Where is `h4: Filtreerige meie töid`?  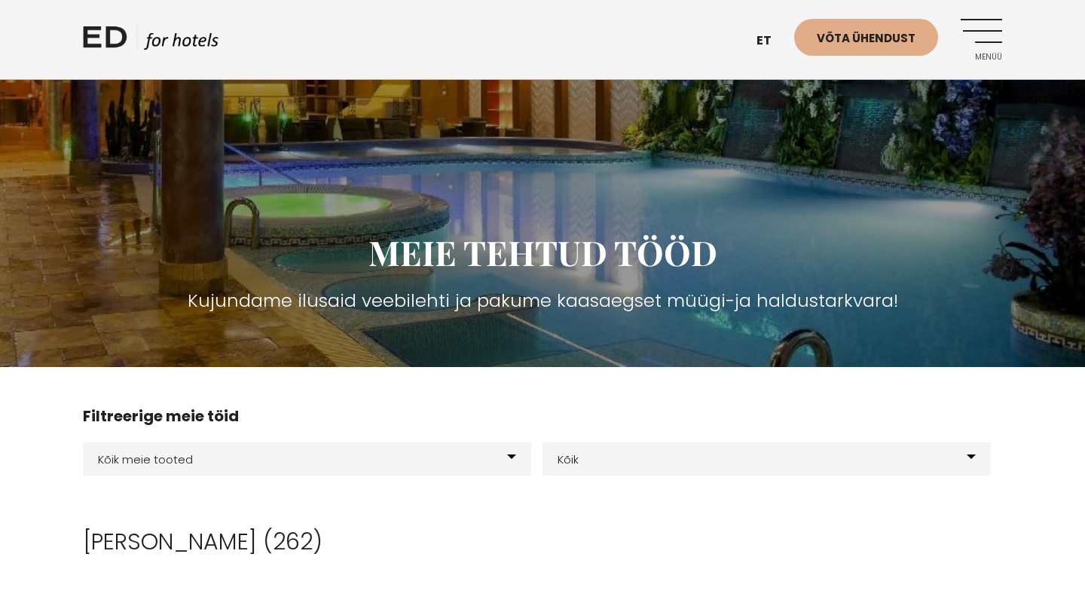 h4: Filtreerige meie töid is located at coordinates (542, 416).